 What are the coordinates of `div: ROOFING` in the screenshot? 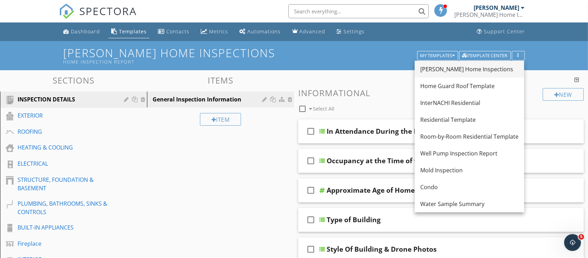 It's located at (66, 131).